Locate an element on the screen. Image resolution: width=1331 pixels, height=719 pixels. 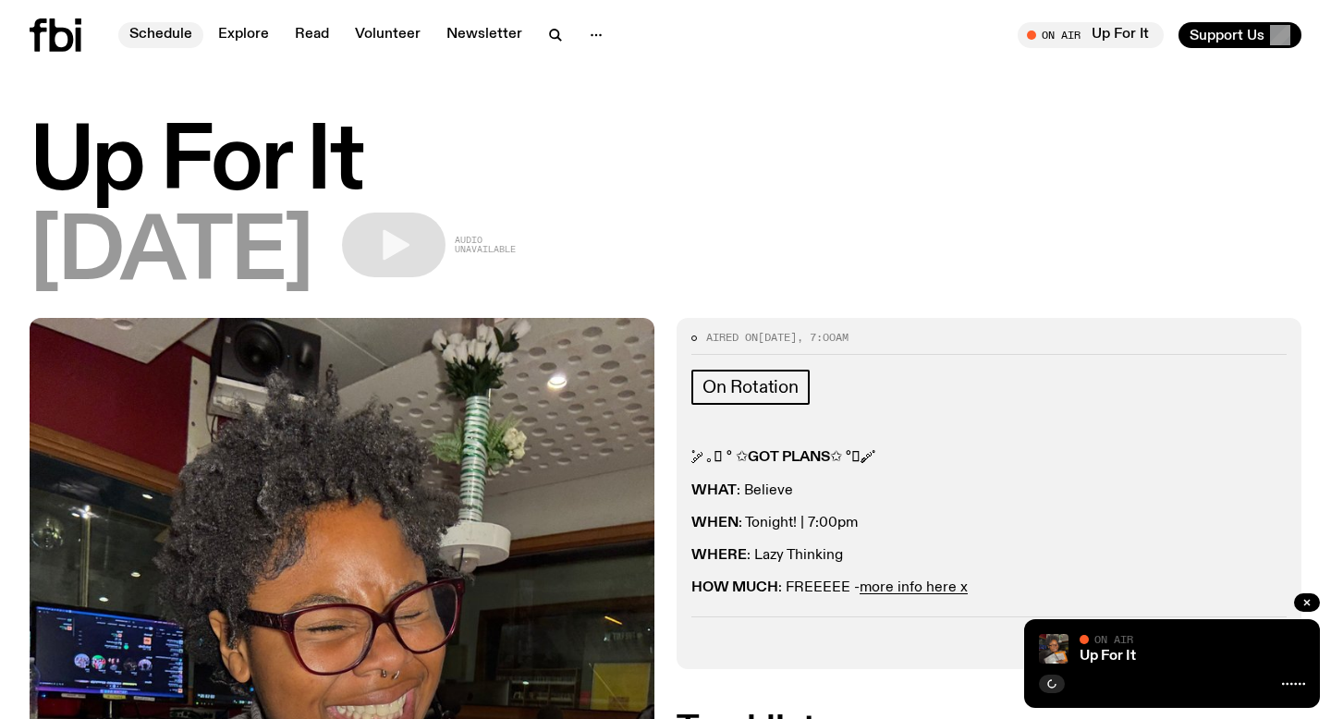
strong: WHERE is located at coordinates (719, 556).